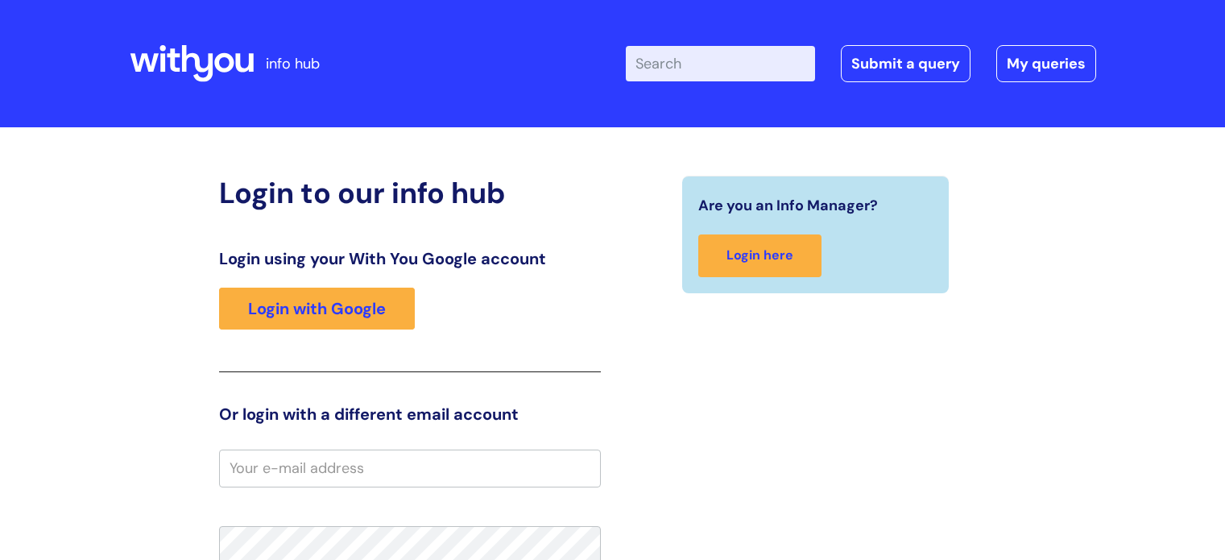 The image size is (1225, 560). What do you see at coordinates (410, 258) in the screenshot?
I see `h3: Login using your With You Google account` at bounding box center [410, 258].